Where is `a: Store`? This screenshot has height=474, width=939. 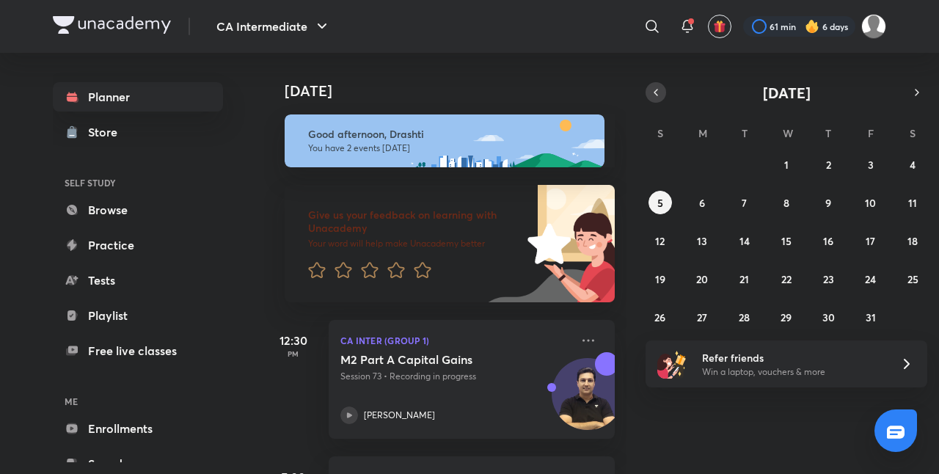
a: Store is located at coordinates (138, 132).